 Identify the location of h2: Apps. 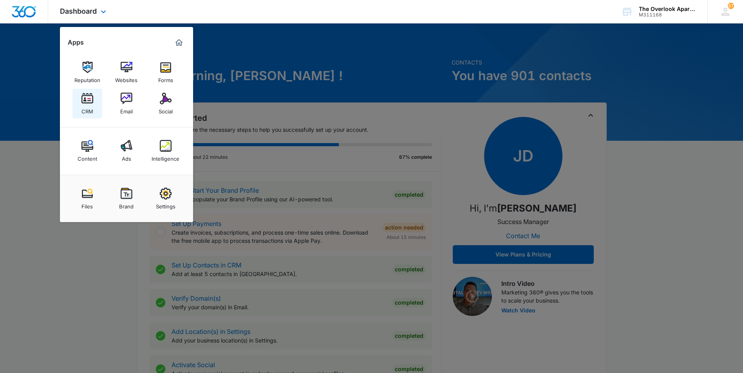
(76, 42).